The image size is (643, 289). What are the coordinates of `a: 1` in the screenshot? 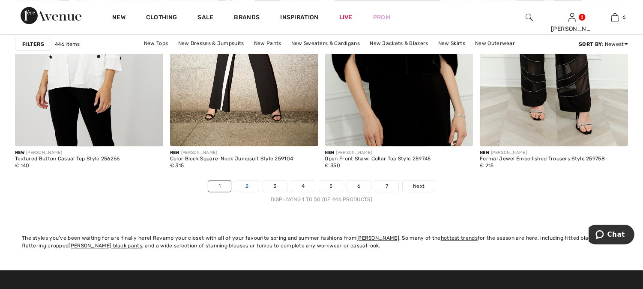 It's located at (219, 186).